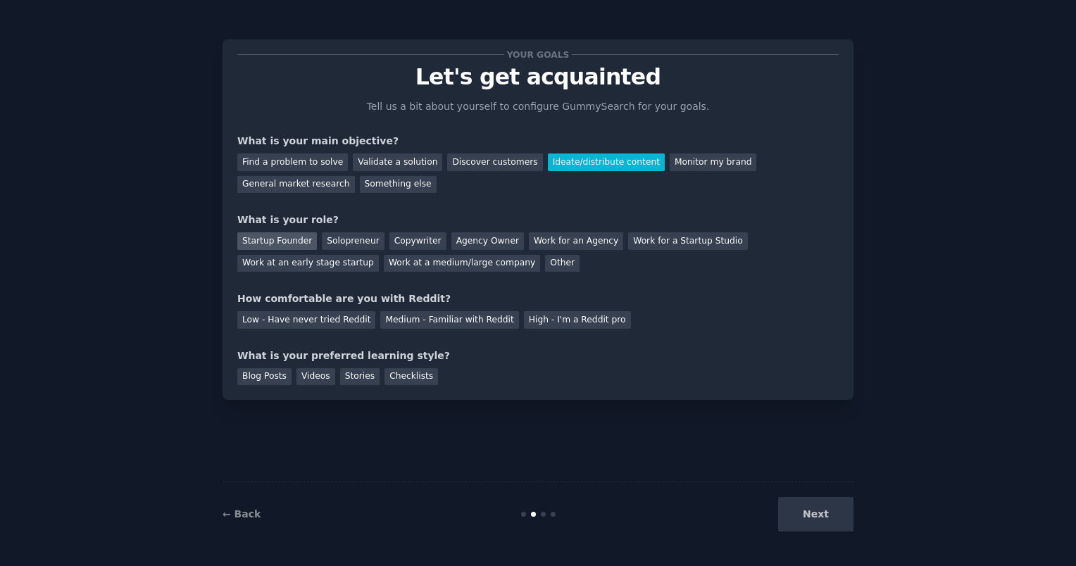 The width and height of the screenshot is (1076, 566). I want to click on div: Work at an early stage startup, so click(308, 263).